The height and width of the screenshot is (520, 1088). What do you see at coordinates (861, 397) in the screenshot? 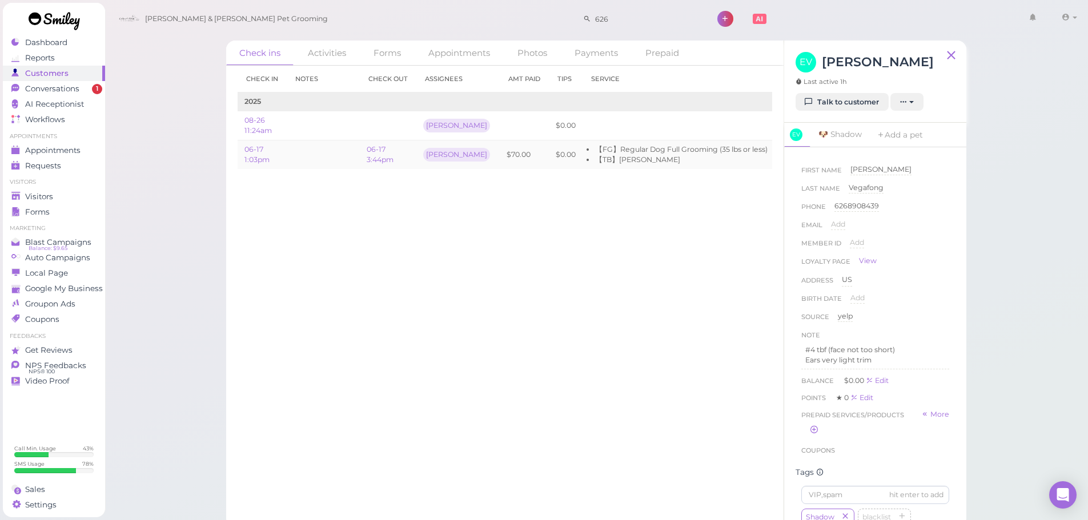
I see `div: Edit` at bounding box center [861, 397].